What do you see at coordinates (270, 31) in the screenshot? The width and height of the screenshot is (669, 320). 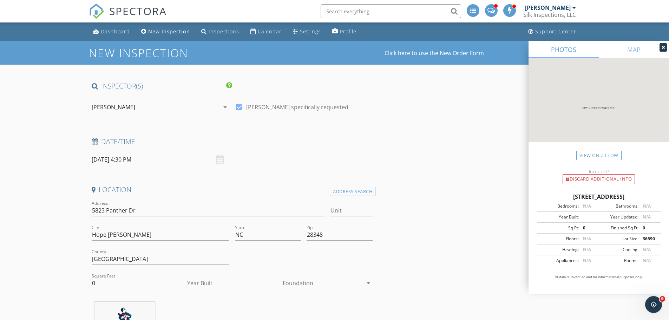 I see `div: Calendar` at bounding box center [270, 31].